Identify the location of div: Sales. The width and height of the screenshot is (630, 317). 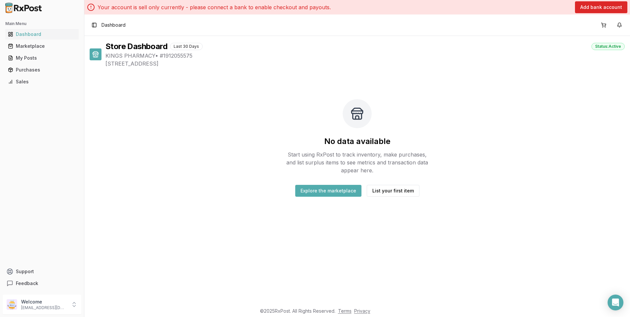
(42, 82).